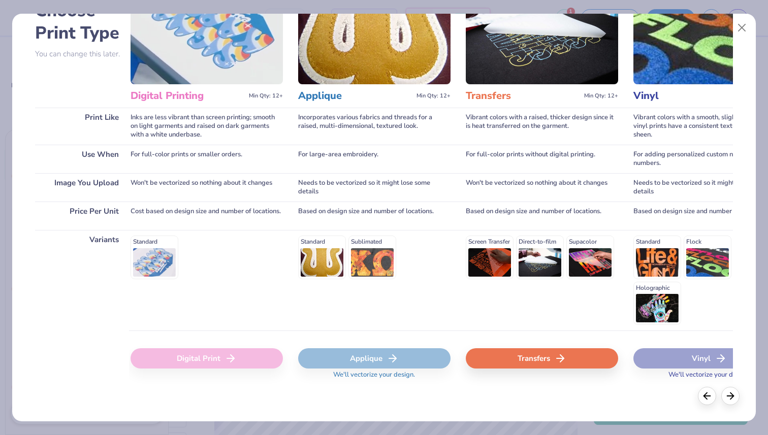  What do you see at coordinates (374, 187) in the screenshot?
I see `div: Needs to be vectorized so it might lose some details` at bounding box center [374, 187].